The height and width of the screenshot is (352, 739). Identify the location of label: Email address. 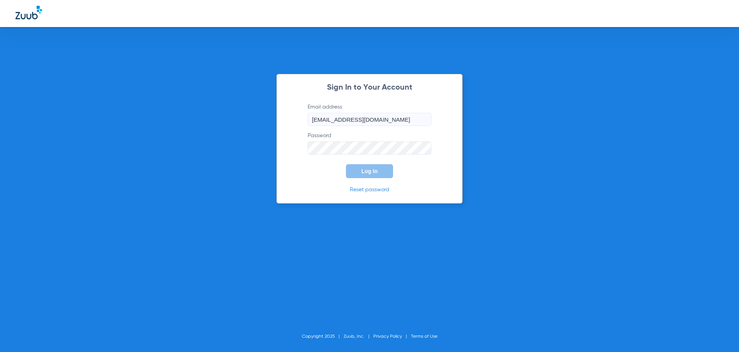
(370, 114).